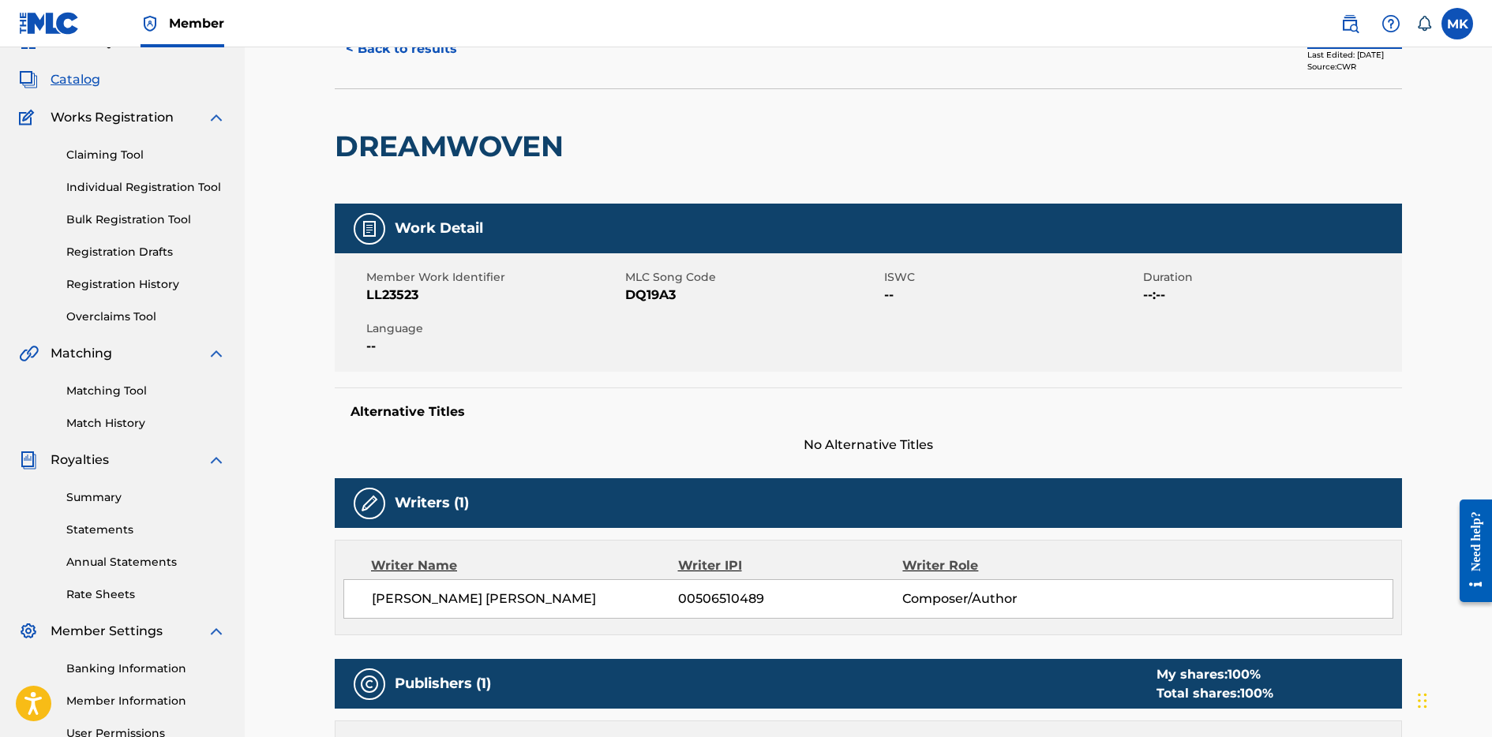  What do you see at coordinates (1350, 24) in the screenshot?
I see `img: search` at bounding box center [1350, 24].